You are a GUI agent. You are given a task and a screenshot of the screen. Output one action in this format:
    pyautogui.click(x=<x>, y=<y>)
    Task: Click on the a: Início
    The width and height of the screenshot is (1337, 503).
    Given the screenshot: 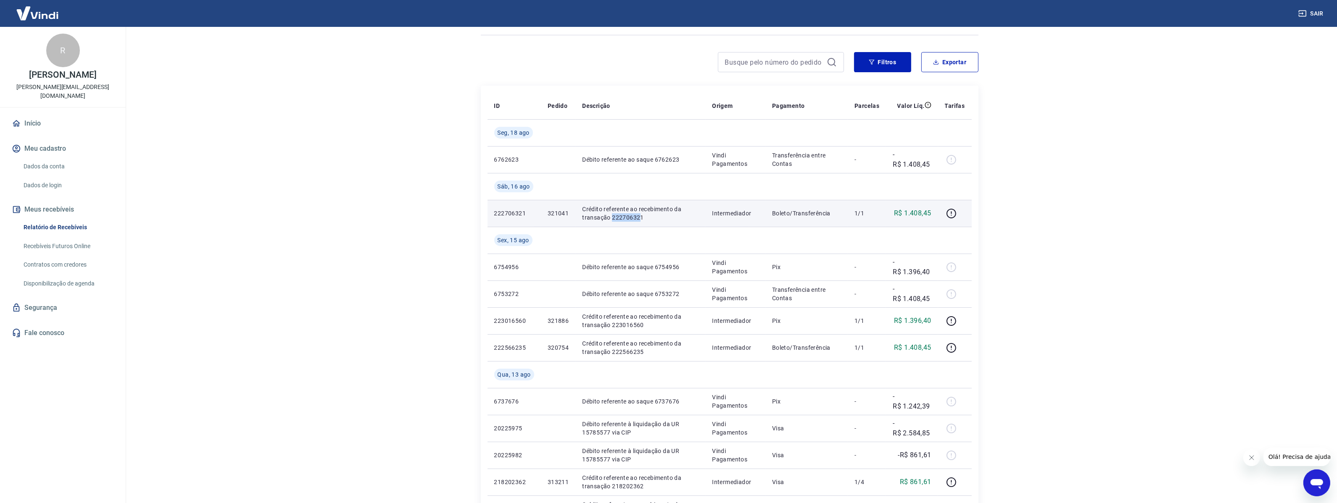 What is the action you would take?
    pyautogui.click(x=63, y=124)
    